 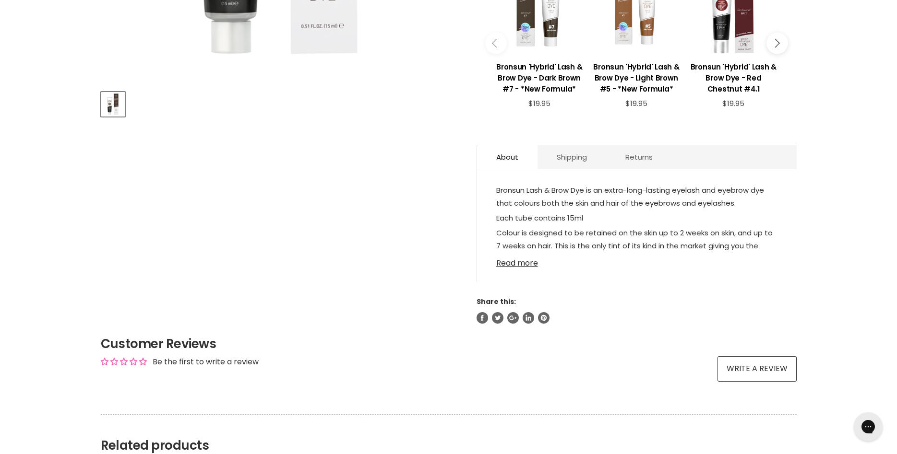 I want to click on a: Shipping, so click(x=571, y=157).